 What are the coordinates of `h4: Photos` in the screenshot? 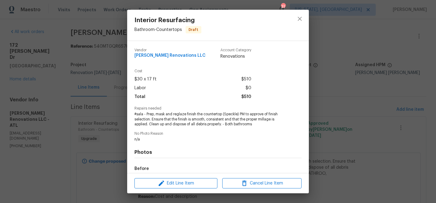 It's located at (218, 152).